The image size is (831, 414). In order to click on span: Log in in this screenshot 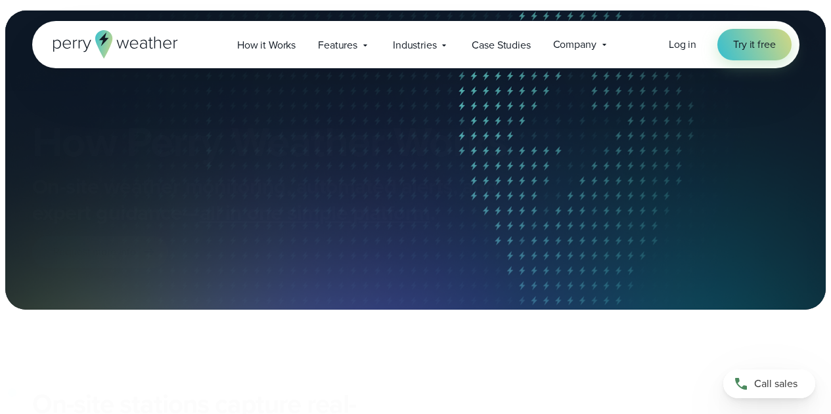, I will do `click(682, 44)`.